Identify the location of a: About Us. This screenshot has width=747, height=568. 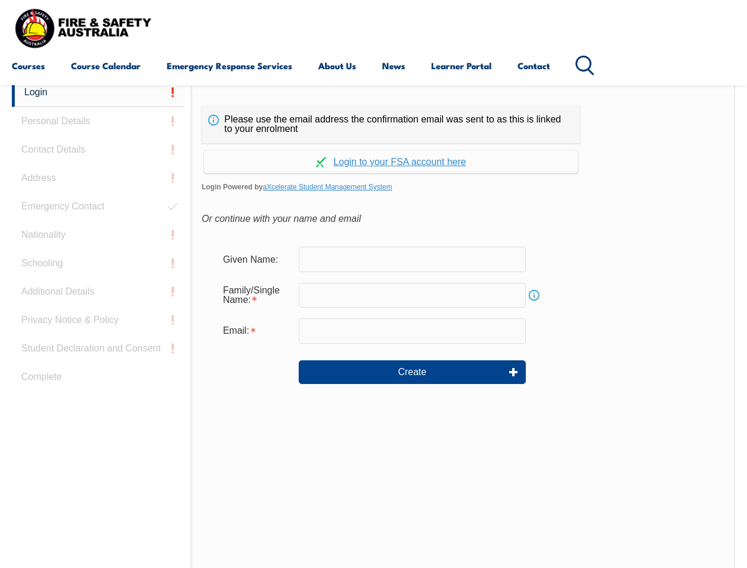
(337, 66).